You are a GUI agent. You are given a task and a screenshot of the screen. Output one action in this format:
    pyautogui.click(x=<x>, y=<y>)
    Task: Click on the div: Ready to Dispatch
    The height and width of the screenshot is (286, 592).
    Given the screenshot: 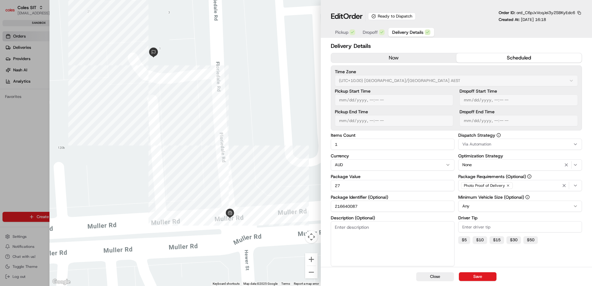 What is the action you would take?
    pyautogui.click(x=392, y=16)
    